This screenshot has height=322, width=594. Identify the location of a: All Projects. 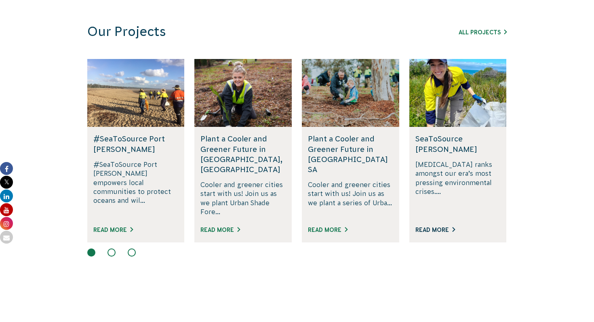
(482, 32).